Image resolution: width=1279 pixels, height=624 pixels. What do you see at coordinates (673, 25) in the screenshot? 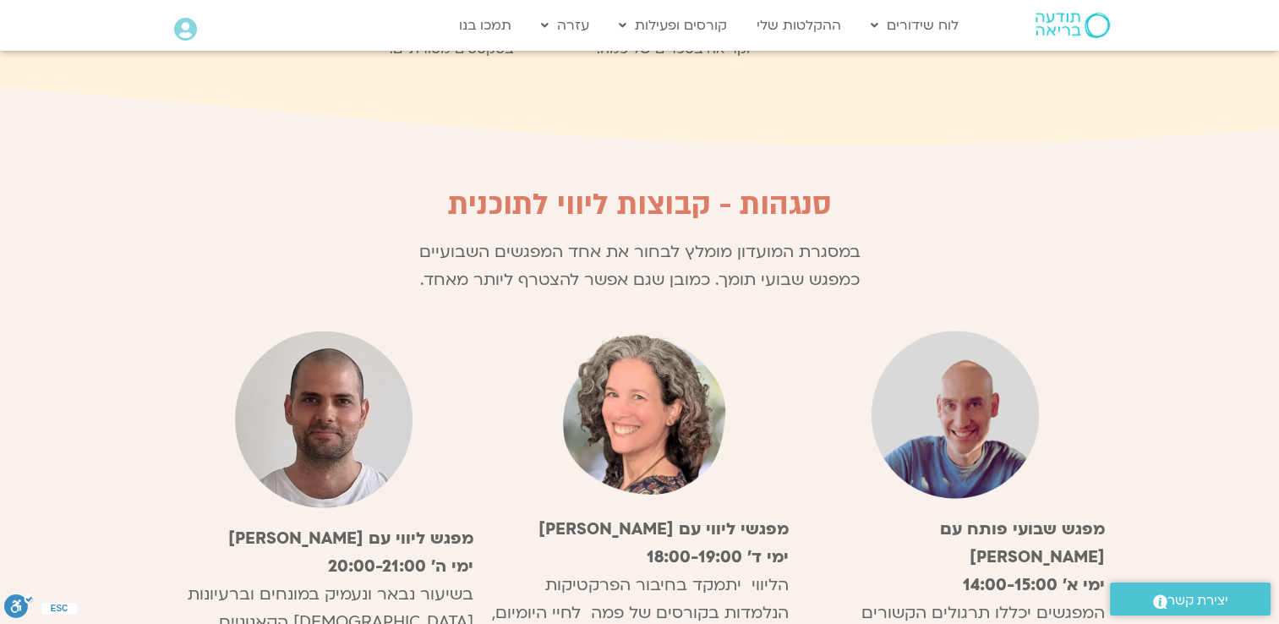
I see `a: קורסים ופעילות` at bounding box center [673, 25].